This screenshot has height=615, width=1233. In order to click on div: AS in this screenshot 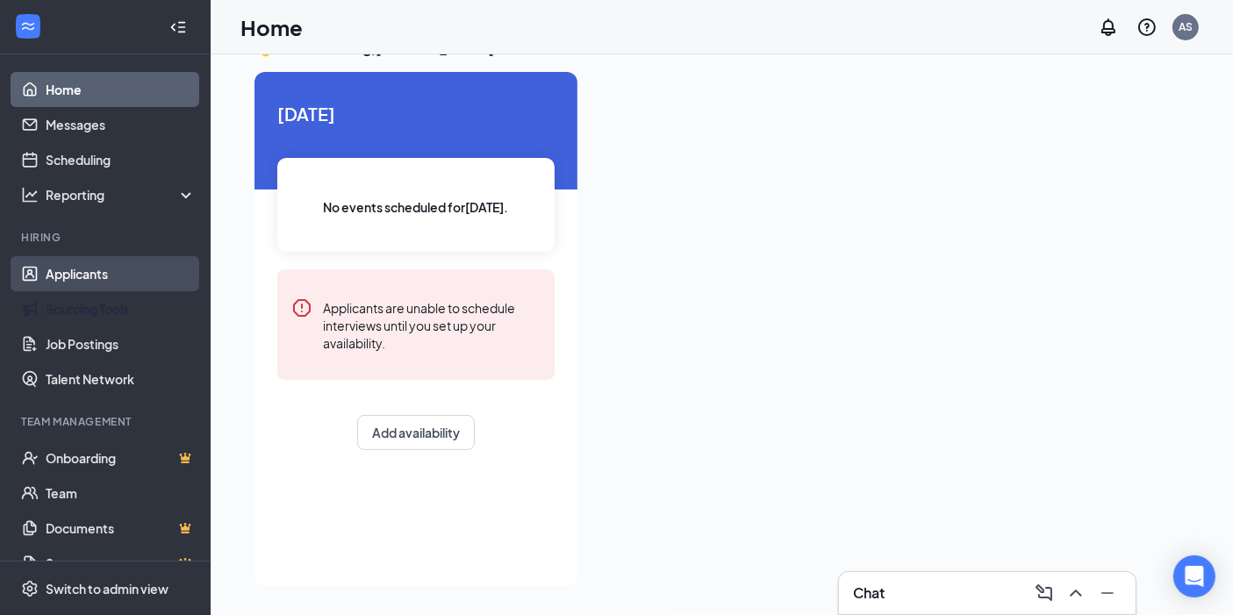, I will do `click(1185, 26)`.